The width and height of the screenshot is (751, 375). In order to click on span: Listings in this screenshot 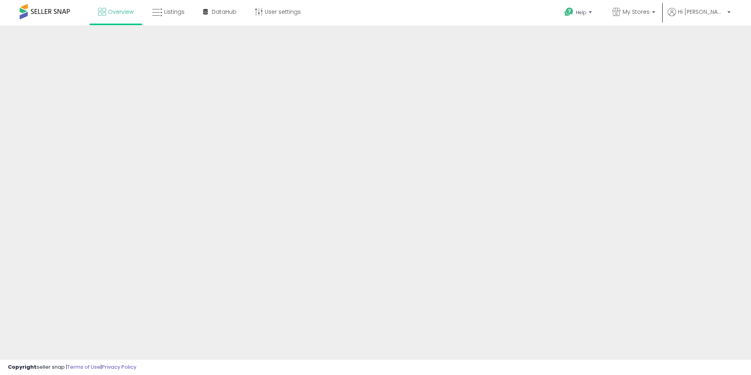, I will do `click(174, 12)`.